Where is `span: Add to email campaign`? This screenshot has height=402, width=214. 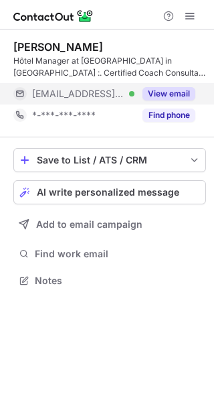
span: Add to email campaign is located at coordinates (89, 224).